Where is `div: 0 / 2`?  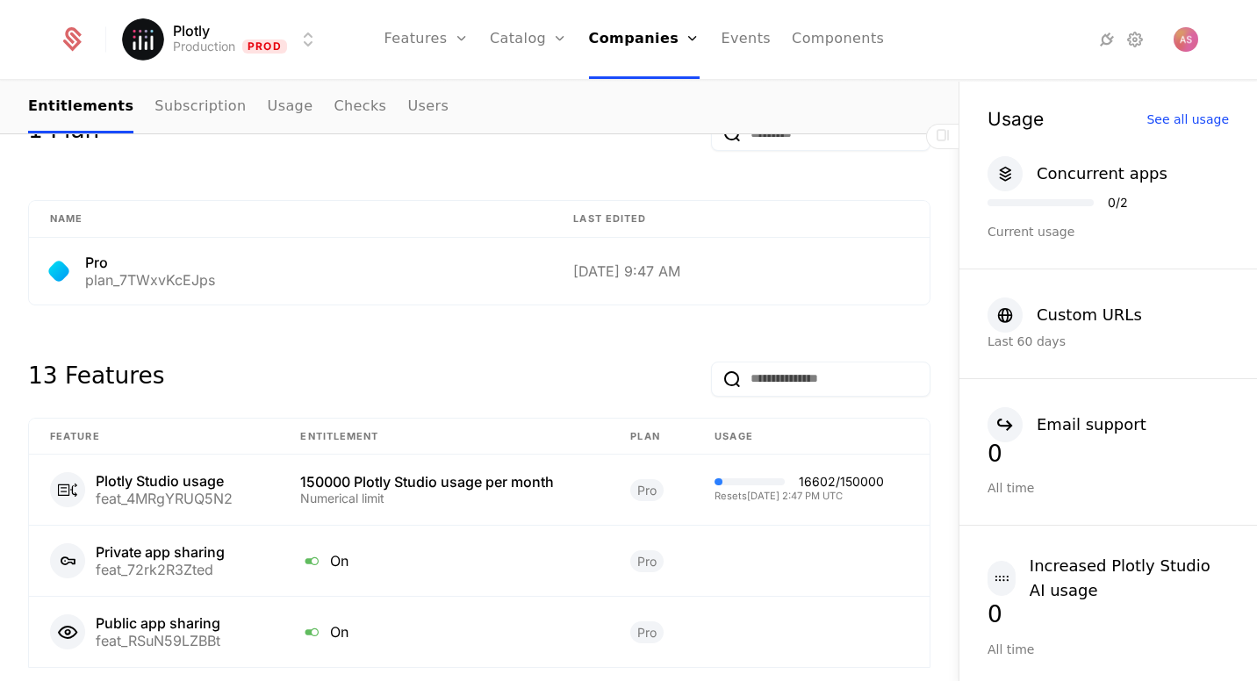 div: 0 / 2 is located at coordinates (1117, 203).